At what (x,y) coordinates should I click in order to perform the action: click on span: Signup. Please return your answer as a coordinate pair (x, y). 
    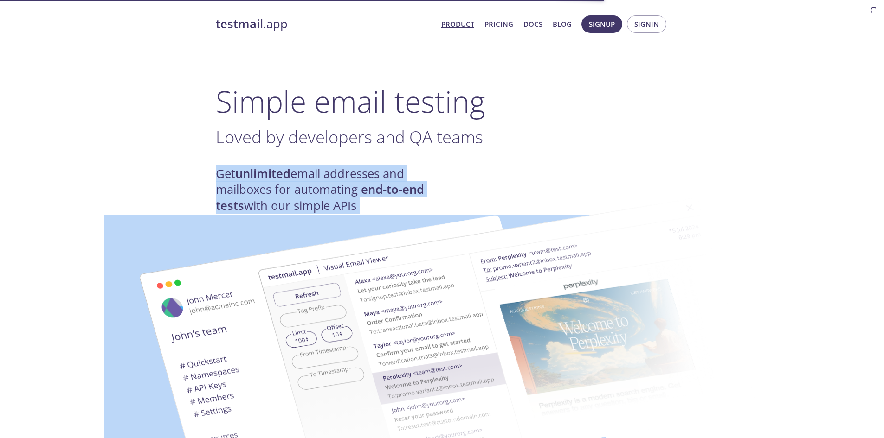
    Looking at the image, I should click on (602, 24).